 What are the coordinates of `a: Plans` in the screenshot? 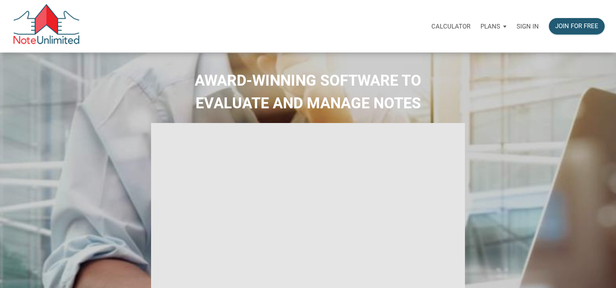 It's located at (494, 26).